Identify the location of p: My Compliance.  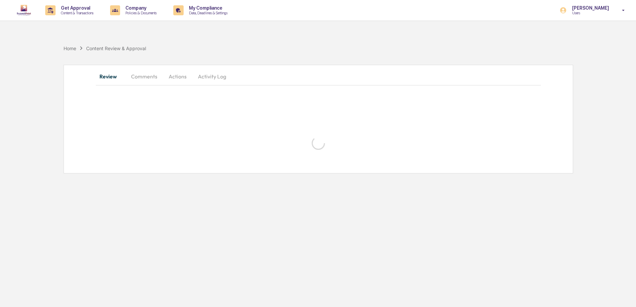
(207, 8).